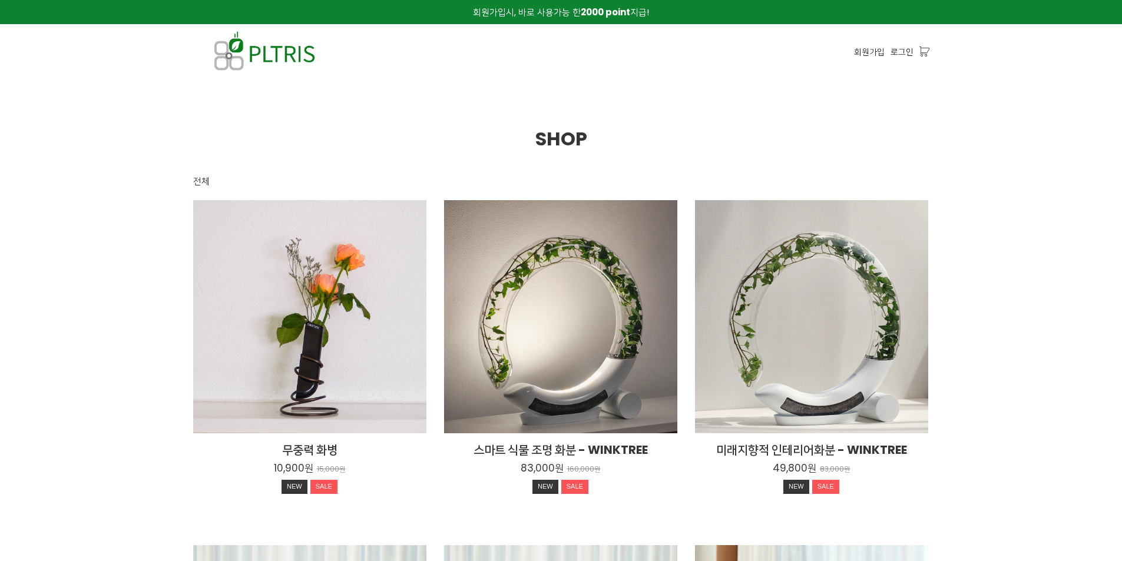  I want to click on span: 회원가입시, 바로 사용가능 한 지급!, so click(561, 12).